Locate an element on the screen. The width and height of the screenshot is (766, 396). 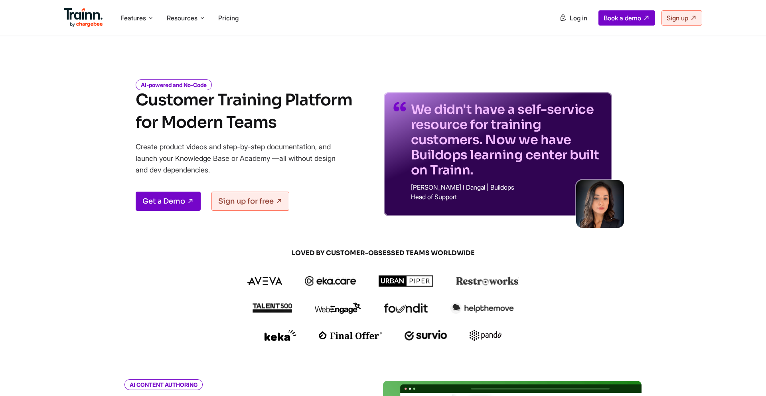
span: Pricing is located at coordinates (228, 18).